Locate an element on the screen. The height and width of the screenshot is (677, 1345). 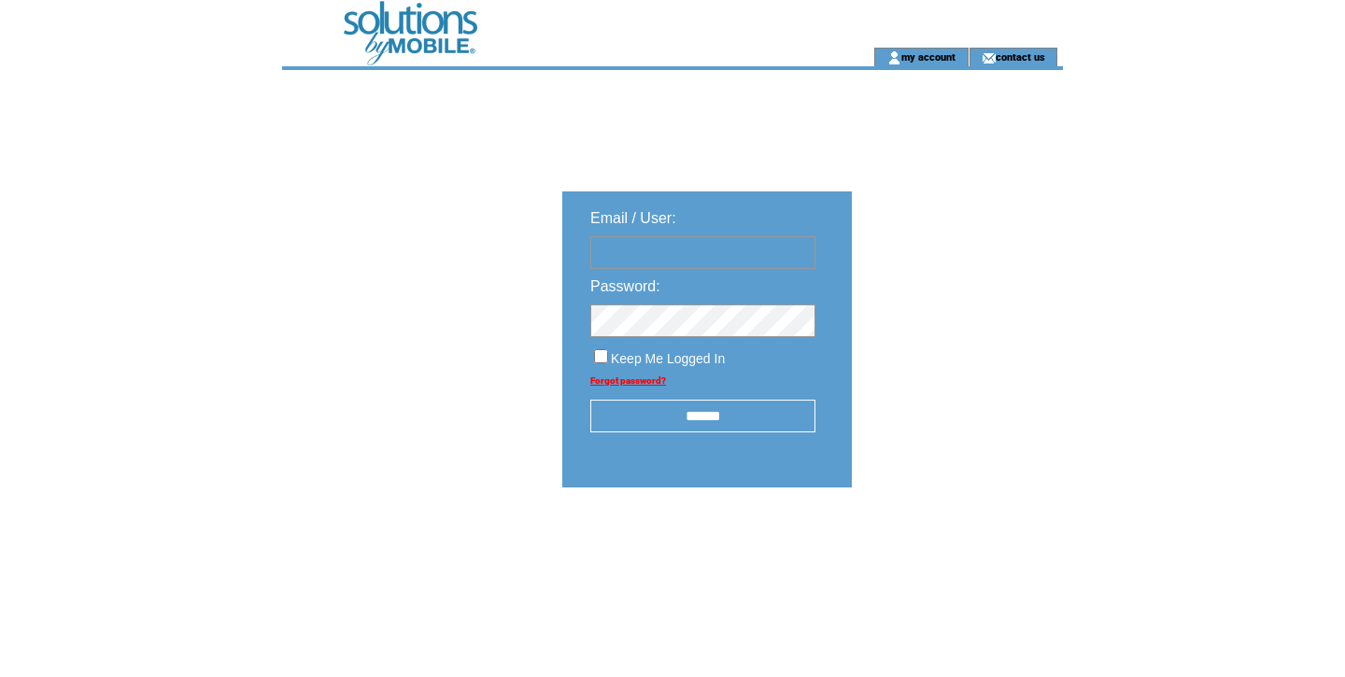
span: Password: is located at coordinates (625, 286).